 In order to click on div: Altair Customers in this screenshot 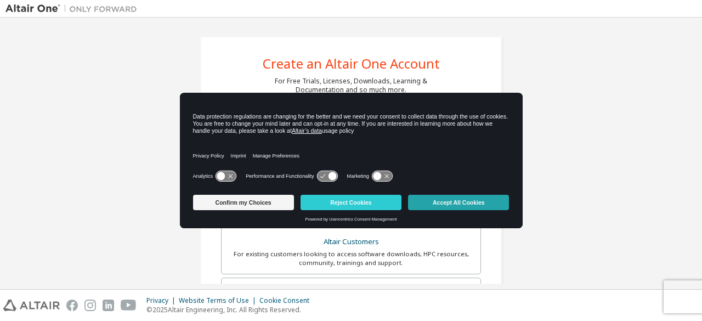, I will do `click(351, 242)`.